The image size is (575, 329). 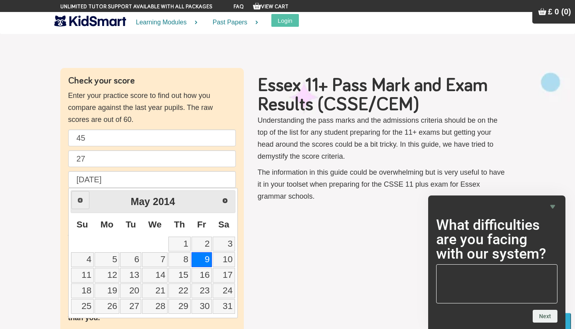 I want to click on a: 28, so click(x=155, y=306).